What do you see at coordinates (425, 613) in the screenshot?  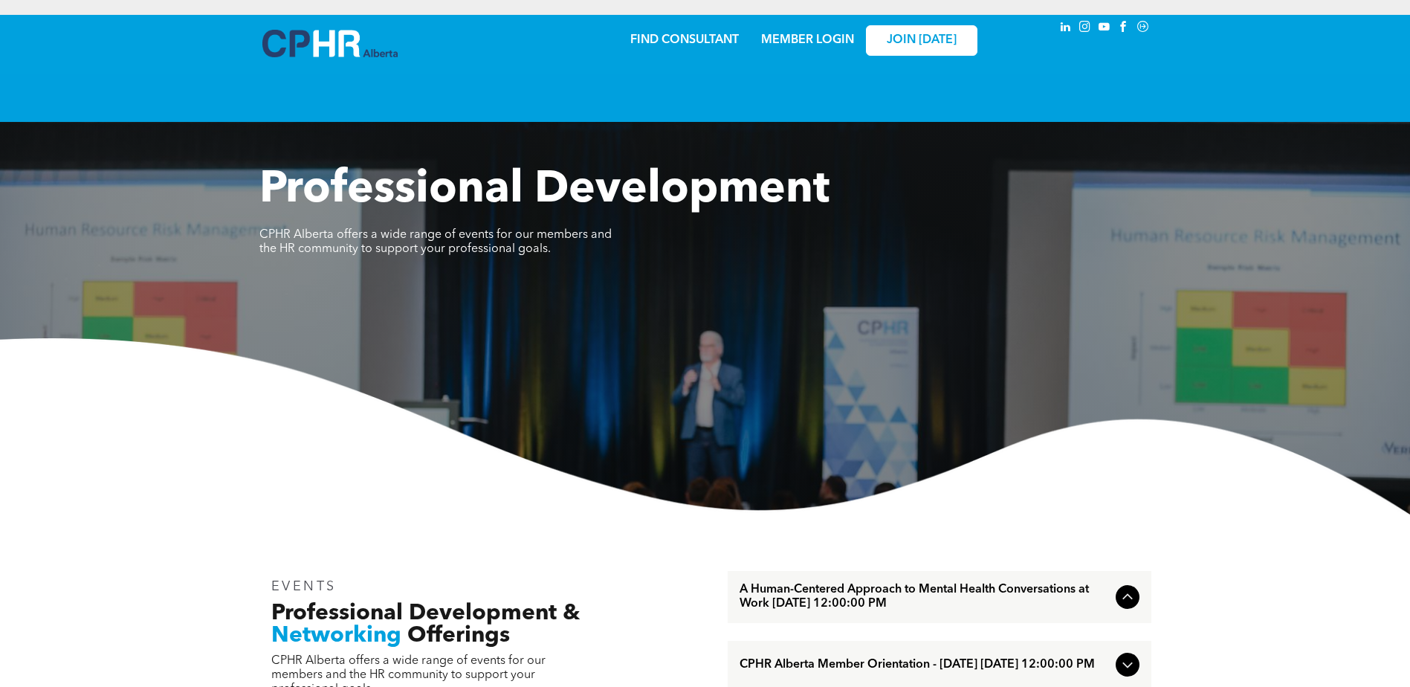 I see `span: Professional Development &` at bounding box center [425, 613].